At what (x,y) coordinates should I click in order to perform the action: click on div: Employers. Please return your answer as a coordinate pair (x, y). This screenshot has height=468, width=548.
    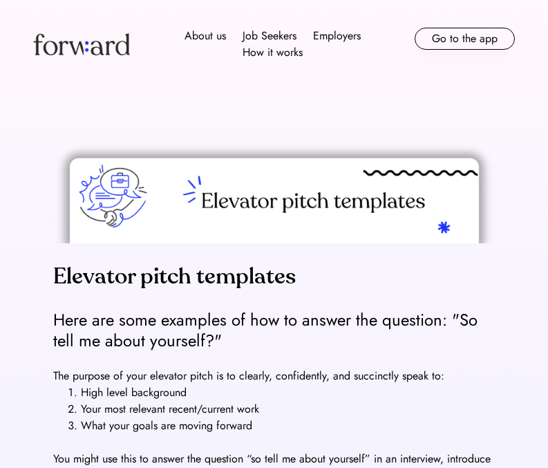
    Looking at the image, I should click on (336, 36).